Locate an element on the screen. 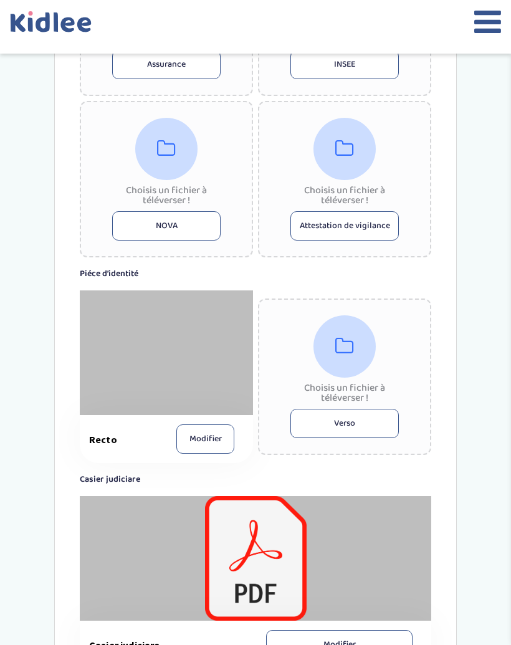 This screenshot has width=511, height=645. button: Attestation de vigilance is located at coordinates (345, 226).